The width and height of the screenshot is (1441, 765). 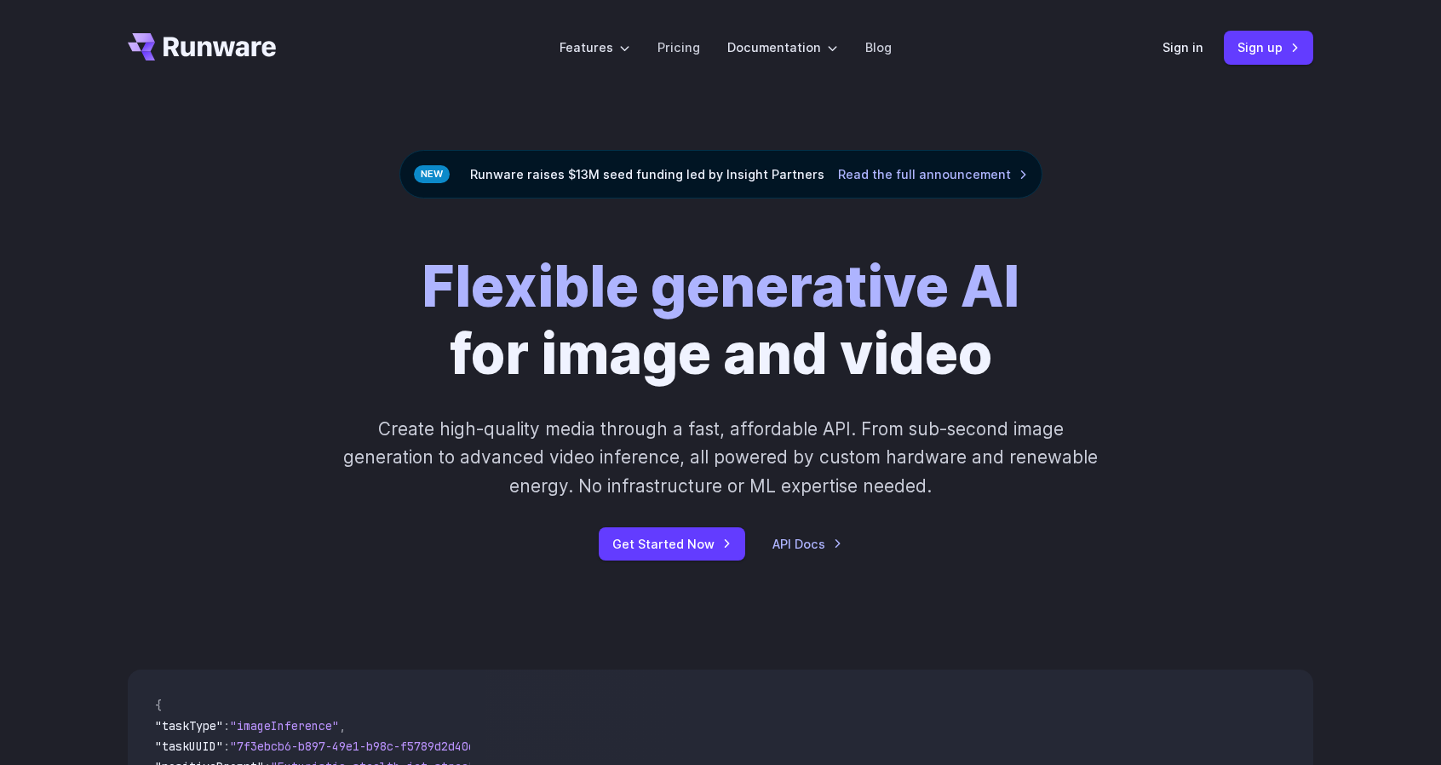 What do you see at coordinates (932, 174) in the screenshot?
I see `a: Read the full announcement` at bounding box center [932, 174].